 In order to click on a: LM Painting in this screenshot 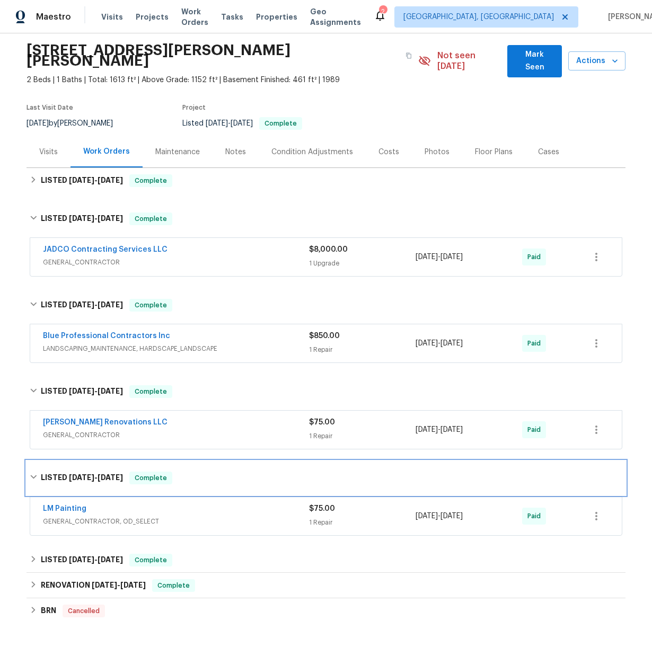, I will do `click(65, 509)`.